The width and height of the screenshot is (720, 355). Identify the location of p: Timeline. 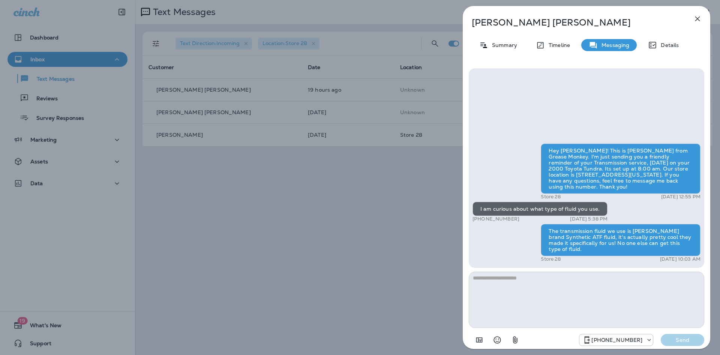
(558, 45).